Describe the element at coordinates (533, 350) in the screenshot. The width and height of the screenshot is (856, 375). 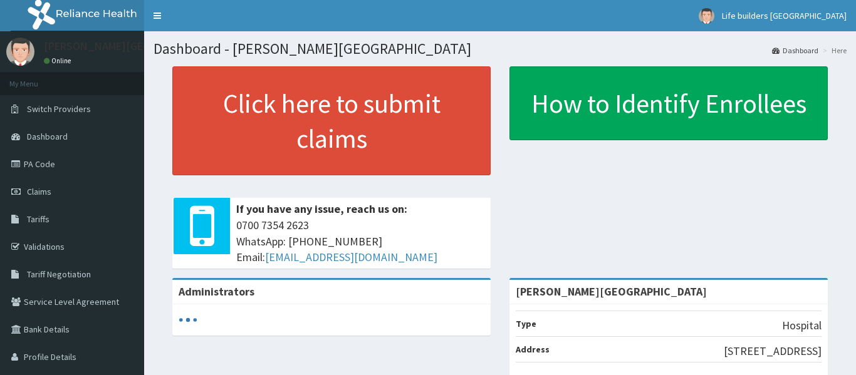
I see `b: Address` at that location.